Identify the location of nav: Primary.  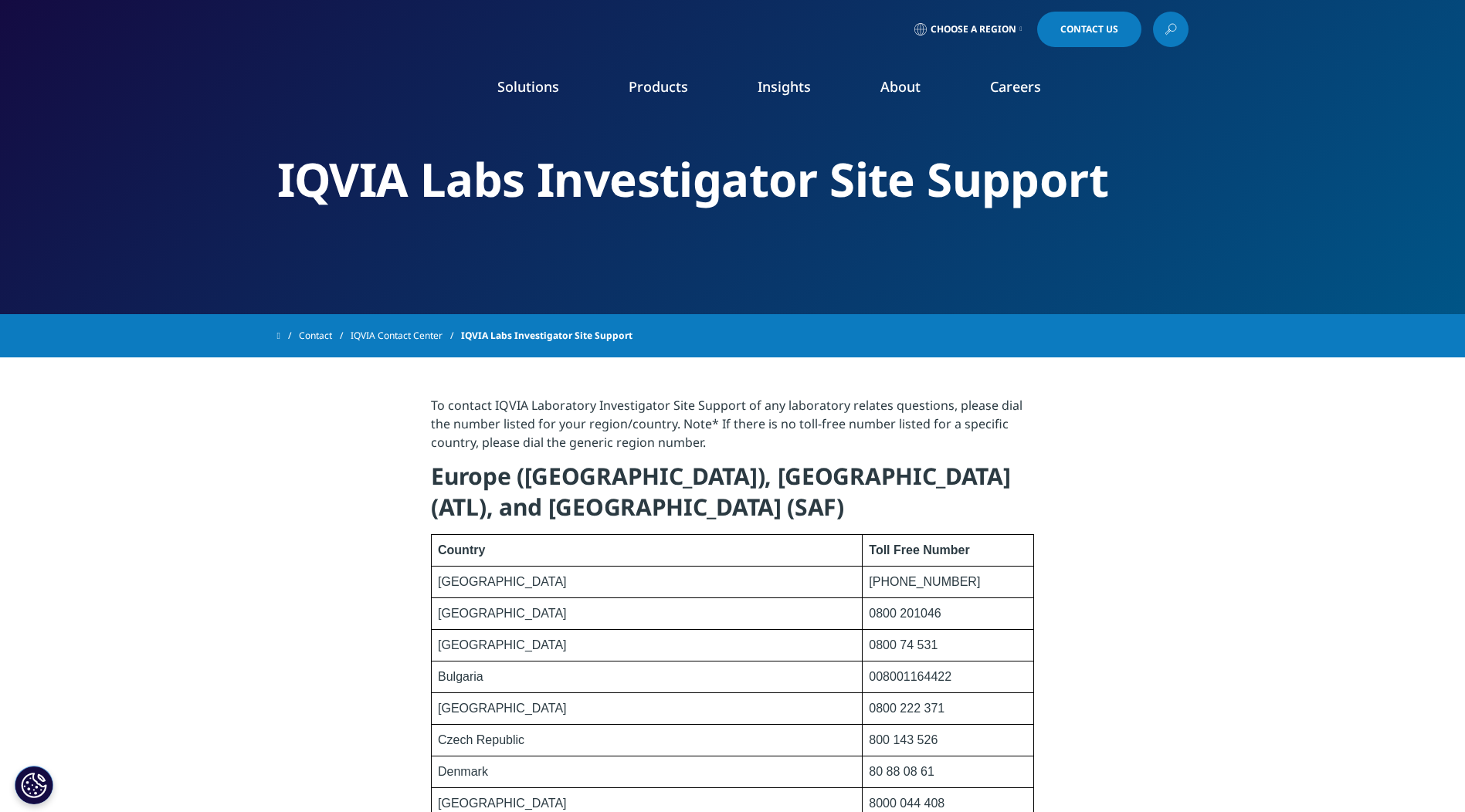
(798, 91).